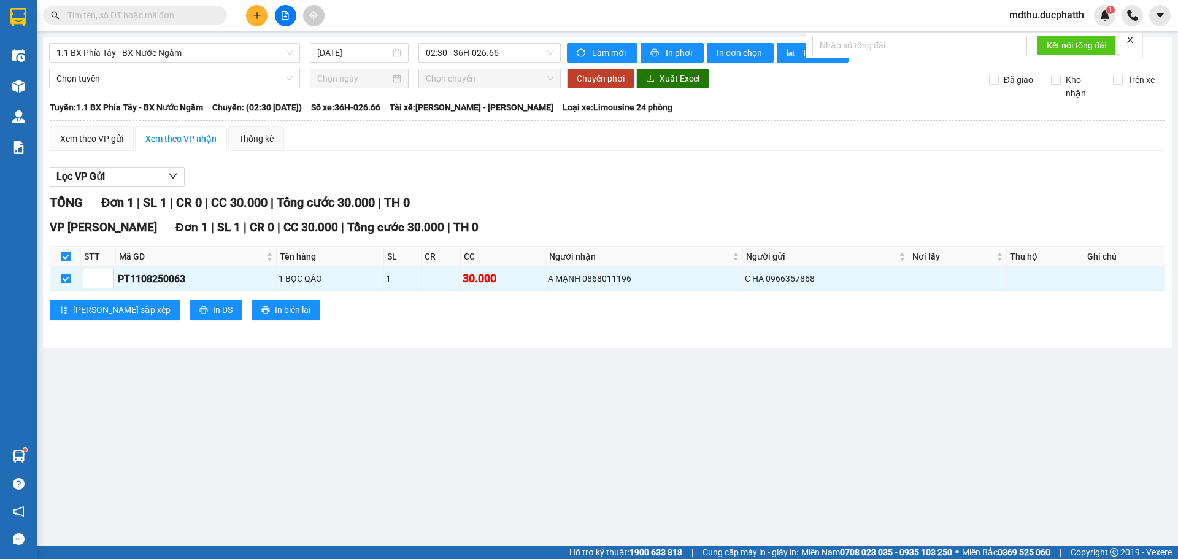 This screenshot has width=1178, height=559. I want to click on input: Nhập số tổng đài, so click(919, 45).